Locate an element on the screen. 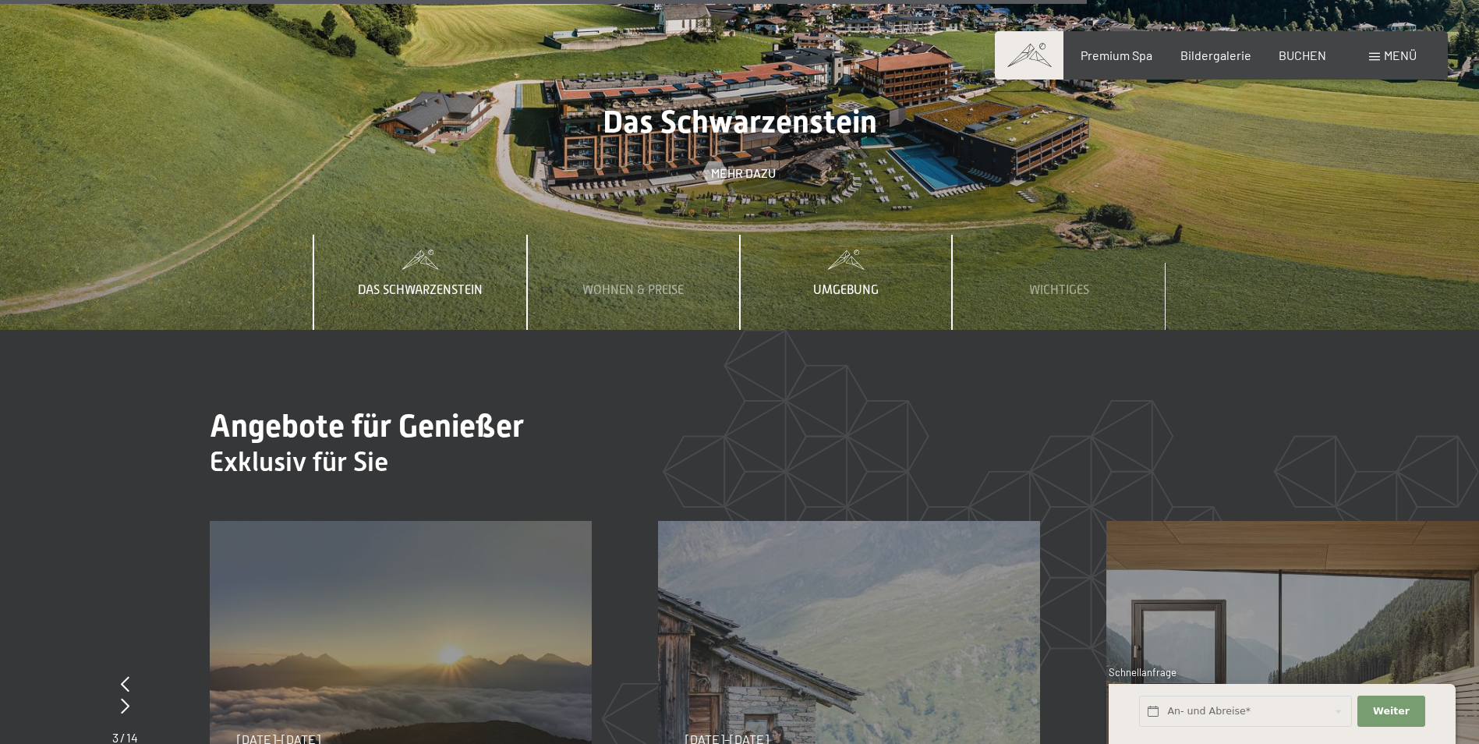  span: Wichtiges is located at coordinates (1059, 290).